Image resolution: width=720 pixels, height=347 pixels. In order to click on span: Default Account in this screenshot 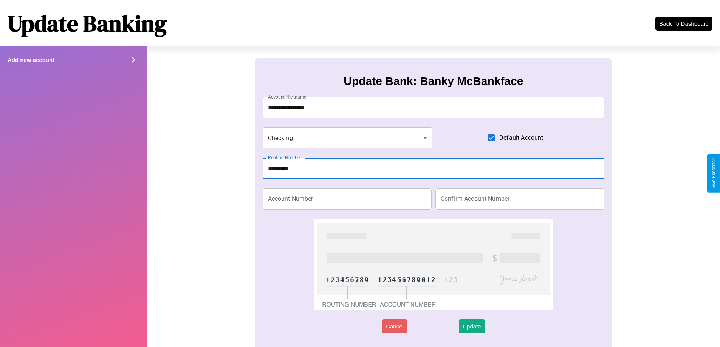, I will do `click(521, 138)`.